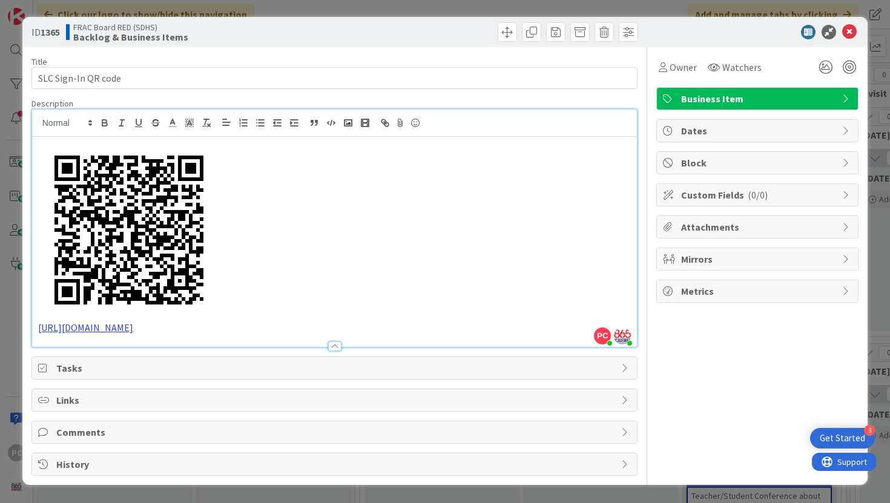  I want to click on span: Metrics, so click(759, 291).